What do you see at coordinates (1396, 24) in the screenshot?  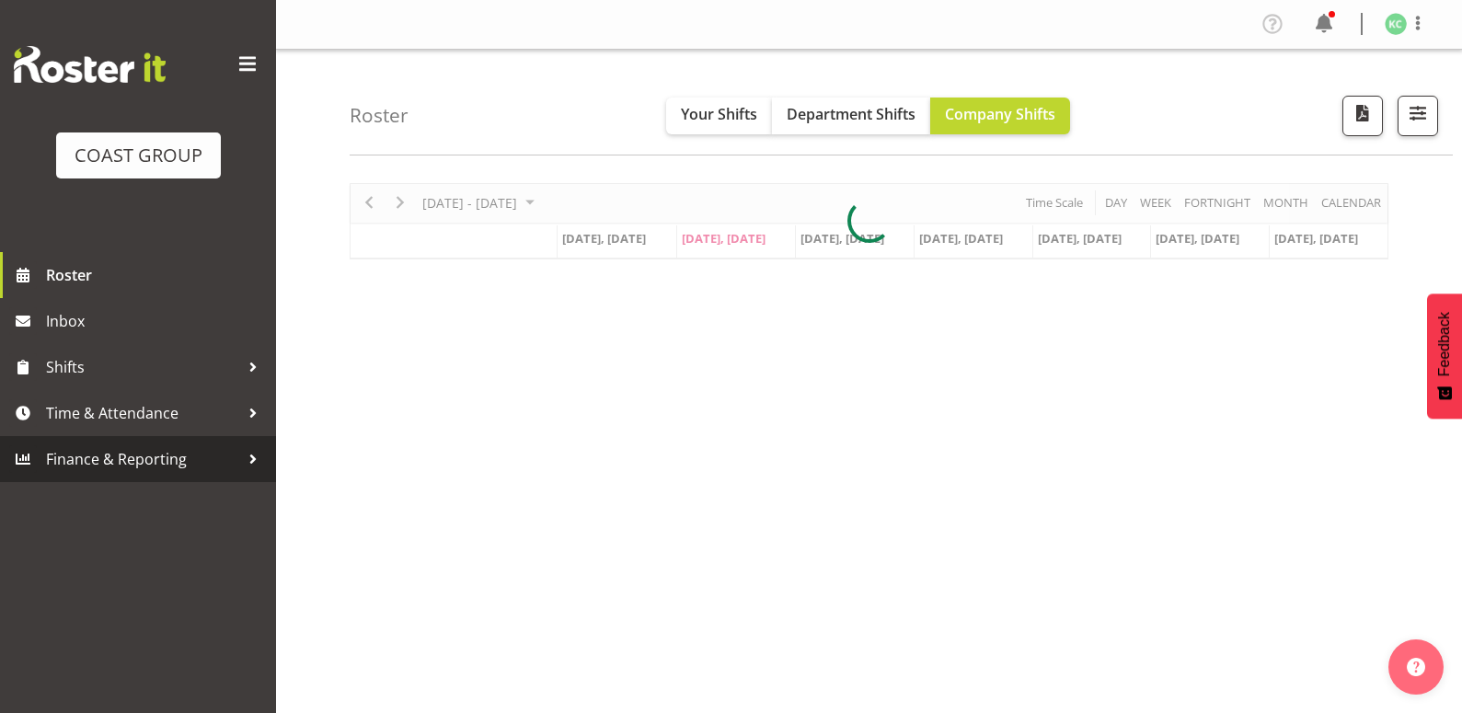 I see `img: katongo-chituta1136.jpg` at bounding box center [1396, 24].